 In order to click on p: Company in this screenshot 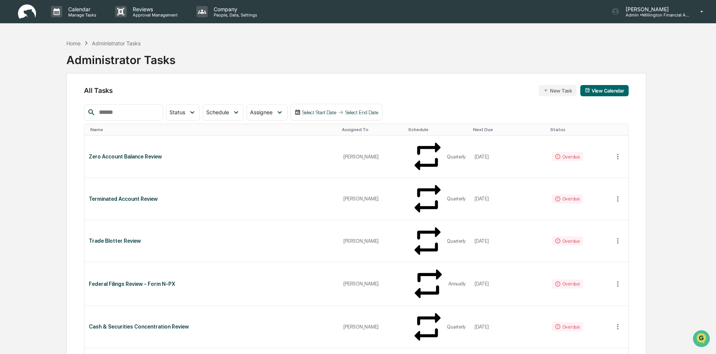, I will do `click(234, 9)`.